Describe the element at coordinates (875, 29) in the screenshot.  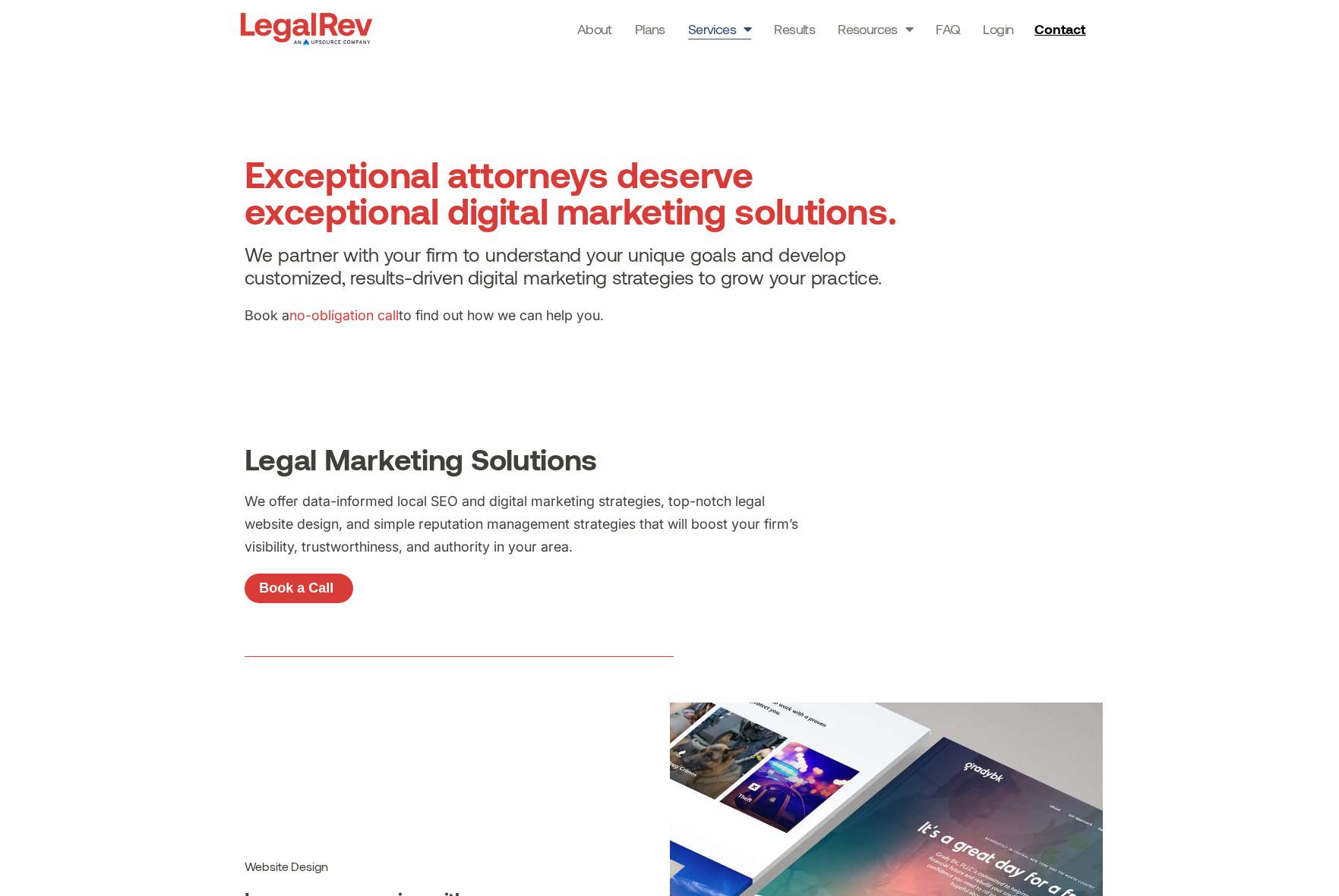
I see `a: Resources` at that location.